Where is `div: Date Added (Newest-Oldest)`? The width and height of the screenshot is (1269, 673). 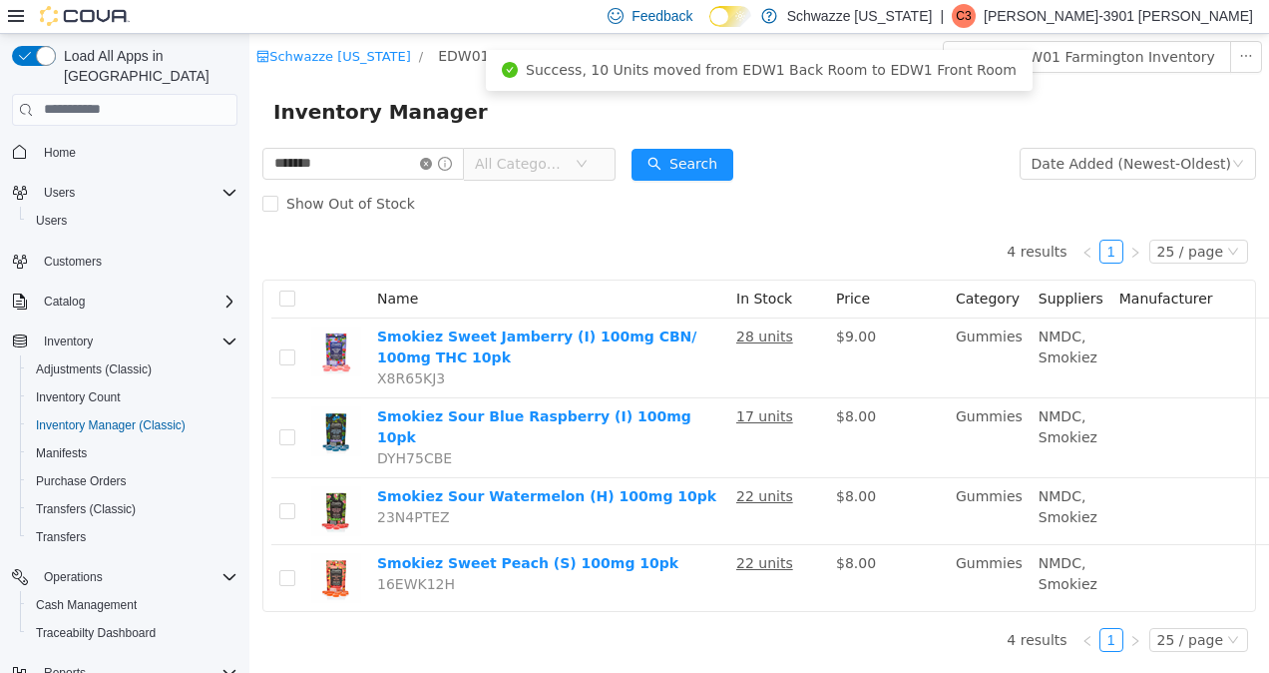 div: Date Added (Newest-Oldest) is located at coordinates (882, 130).